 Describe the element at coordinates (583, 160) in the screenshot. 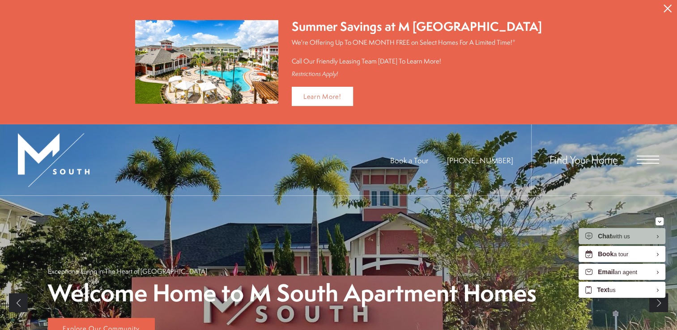

I see `a: Find Your Home` at that location.